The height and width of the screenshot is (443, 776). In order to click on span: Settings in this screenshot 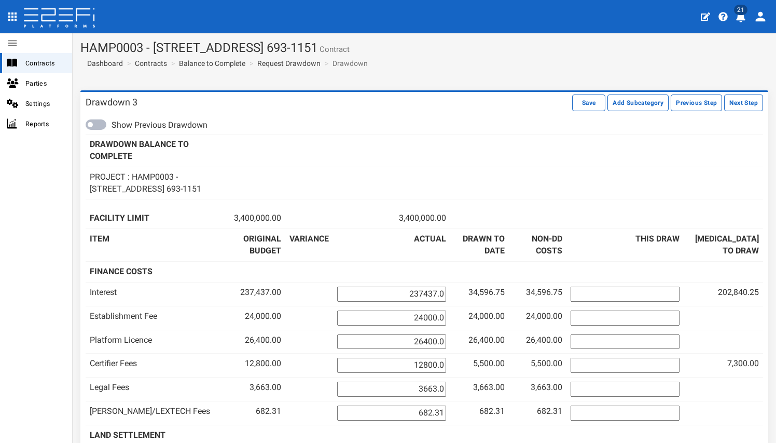, I will do `click(45, 103)`.